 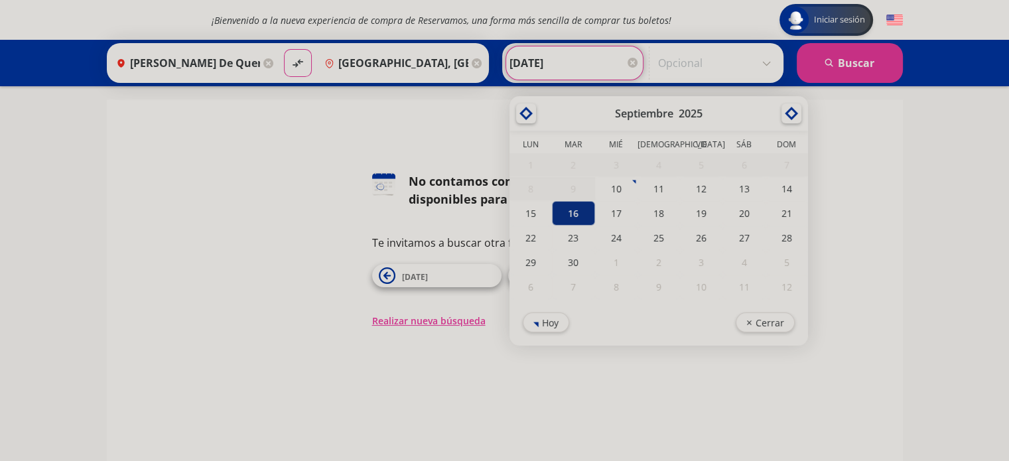 I want to click on div: 21-Sep-25, so click(x=786, y=213).